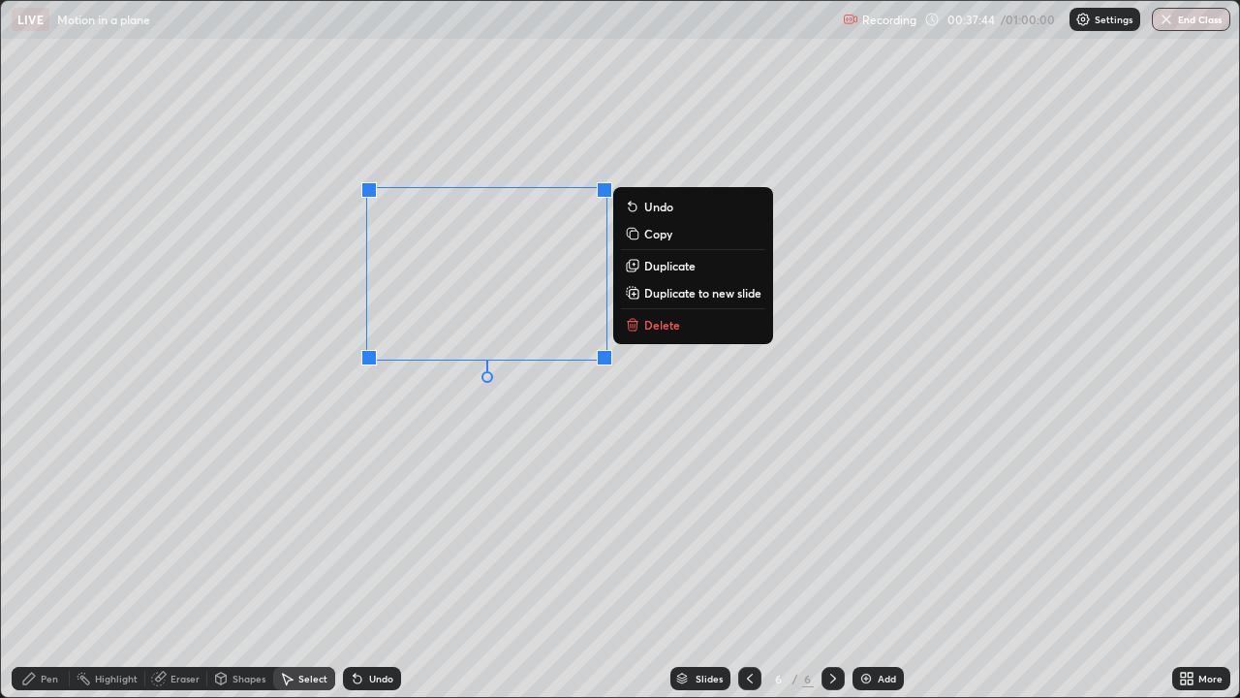 The width and height of the screenshot is (1240, 698). What do you see at coordinates (1167, 19) in the screenshot?
I see `img: end-class-cross` at bounding box center [1167, 19].